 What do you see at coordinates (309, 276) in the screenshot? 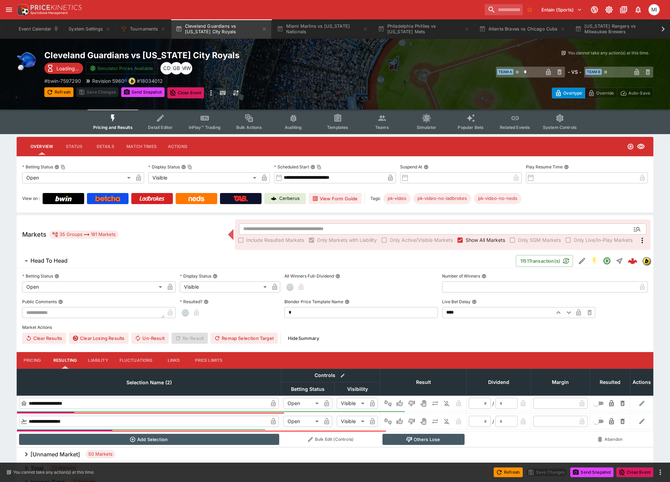
I see `p: All Winners Full-Dividend` at bounding box center [309, 276].